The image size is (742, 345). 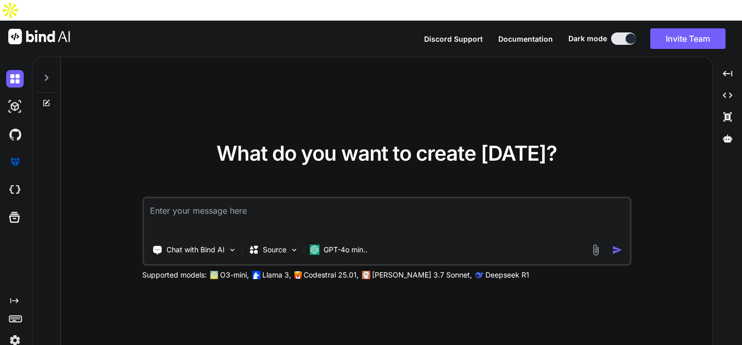 I want to click on span: Dark mode, so click(x=588, y=39).